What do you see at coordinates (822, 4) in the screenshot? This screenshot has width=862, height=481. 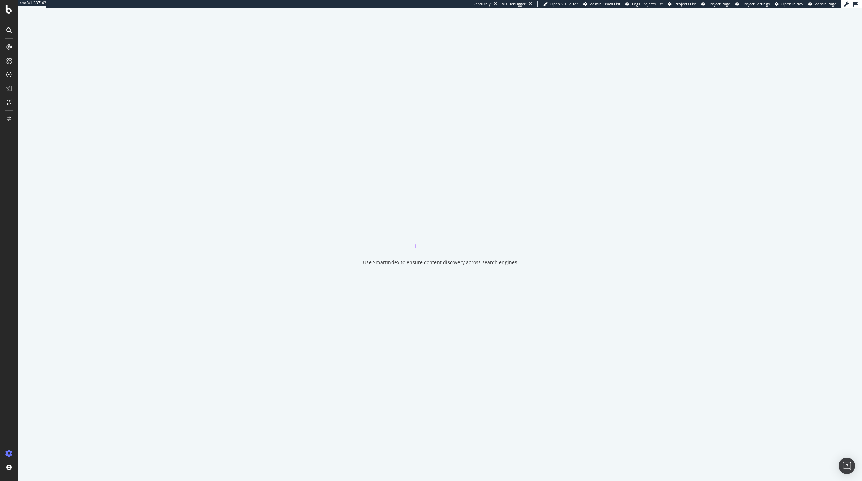 I see `a: Admin Page` at bounding box center [822, 4].